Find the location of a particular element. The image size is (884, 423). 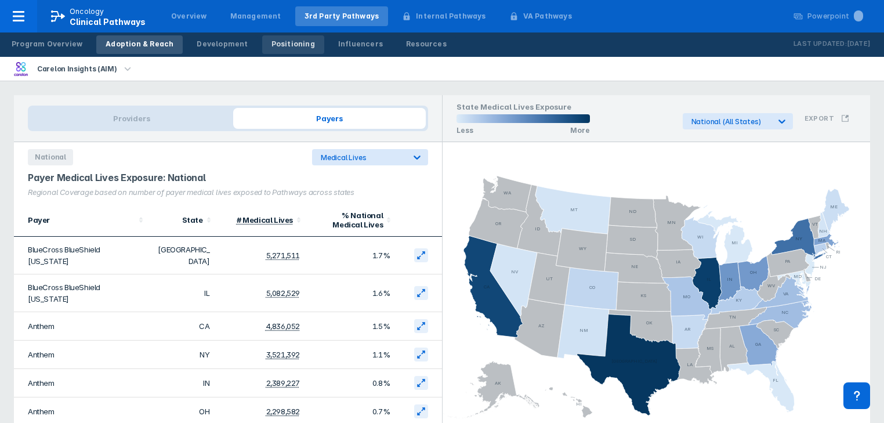

span: Payers is located at coordinates (330, 118).